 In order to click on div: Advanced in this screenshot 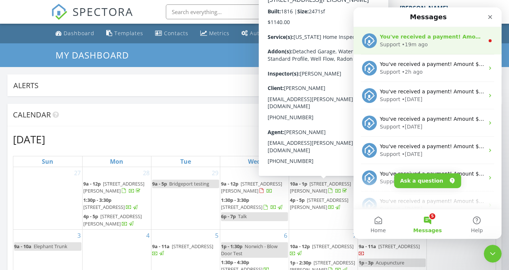, I will do `click(318, 33)`.